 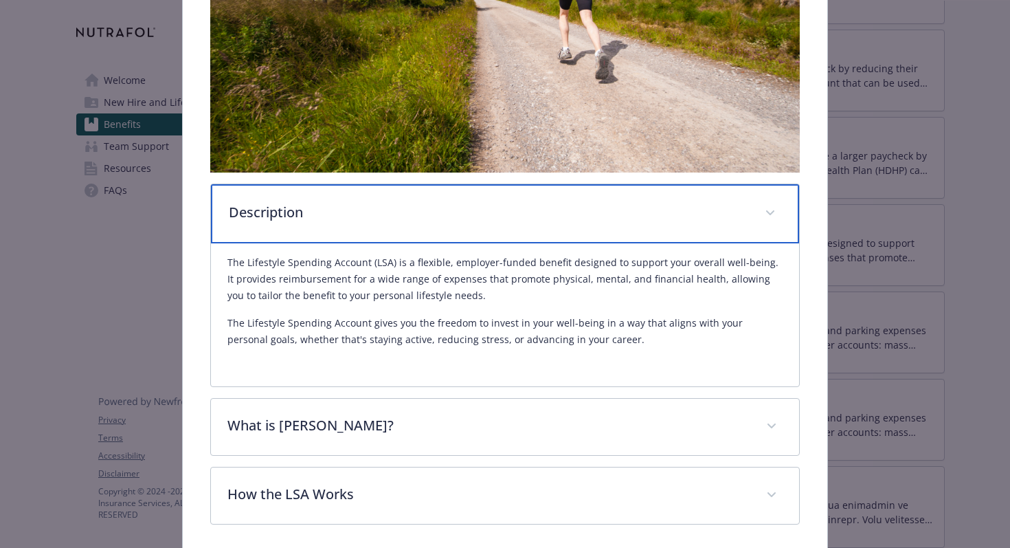 I want to click on p: The Lifestyle Spending Account gives you the freedom to invest in your well-being in a way that a..., so click(x=505, y=331).